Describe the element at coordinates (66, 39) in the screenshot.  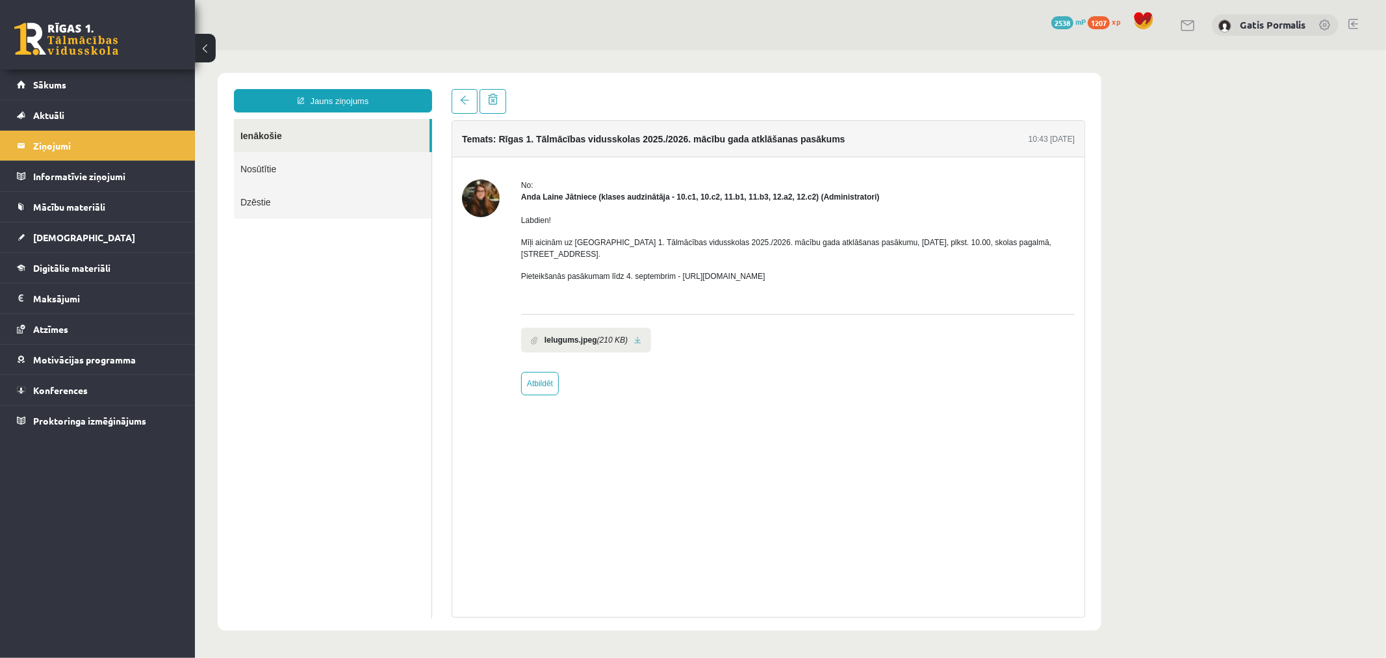
I see `a: Rīgas 1. Tālmācības vidusskola` at that location.